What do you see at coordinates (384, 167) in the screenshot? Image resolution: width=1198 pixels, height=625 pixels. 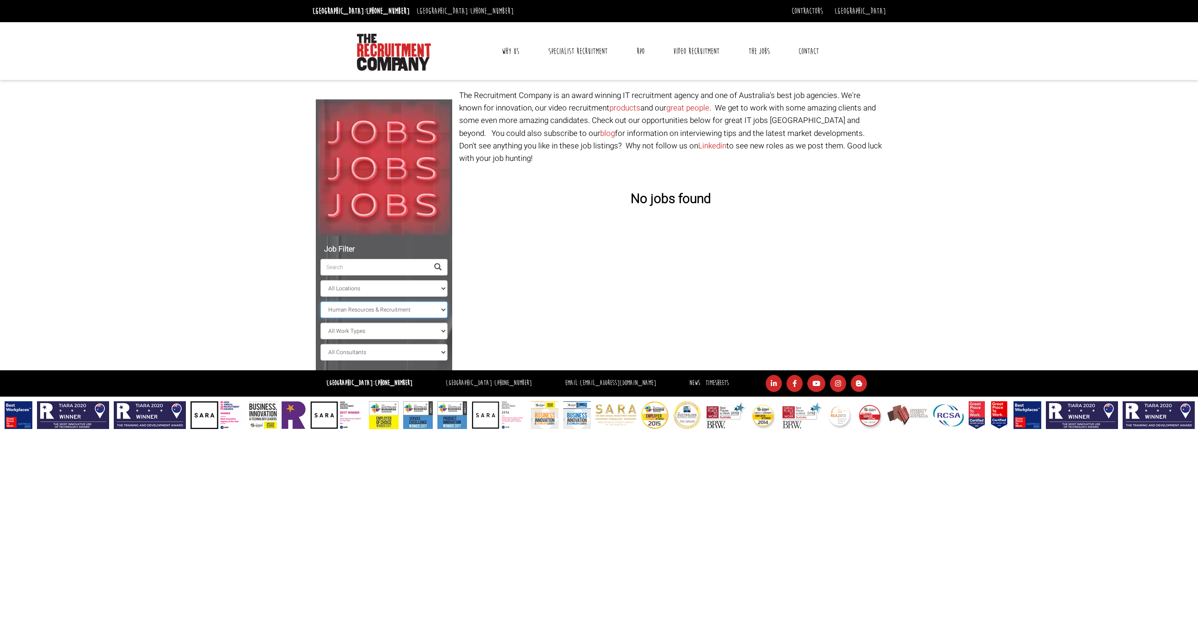 I see `img: Jobs, Jobs, Jobs` at bounding box center [384, 167].